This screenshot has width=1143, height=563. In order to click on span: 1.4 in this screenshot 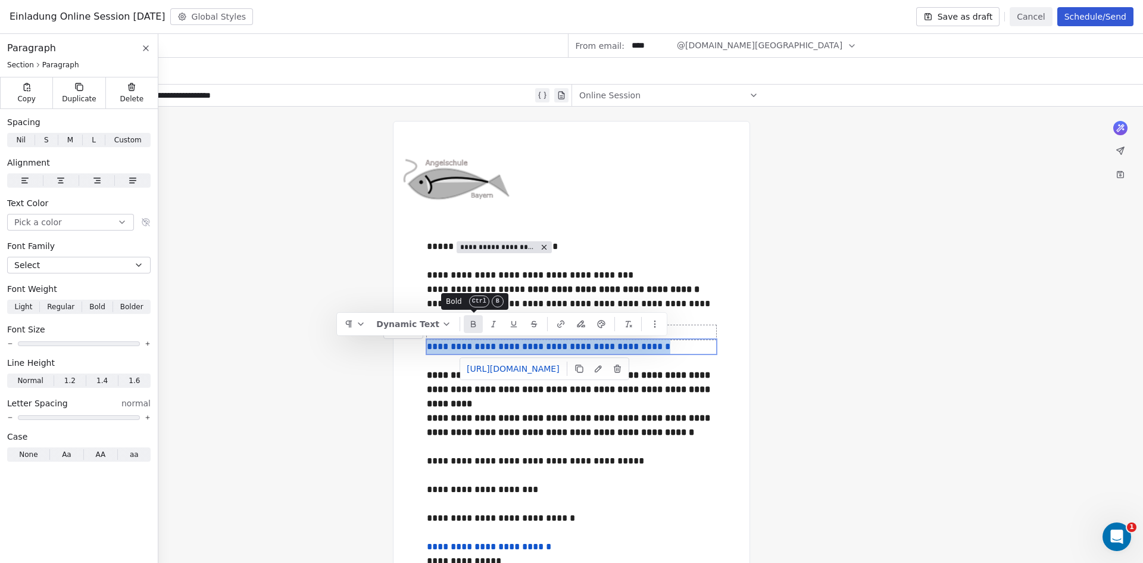, I will do `click(102, 380)`.